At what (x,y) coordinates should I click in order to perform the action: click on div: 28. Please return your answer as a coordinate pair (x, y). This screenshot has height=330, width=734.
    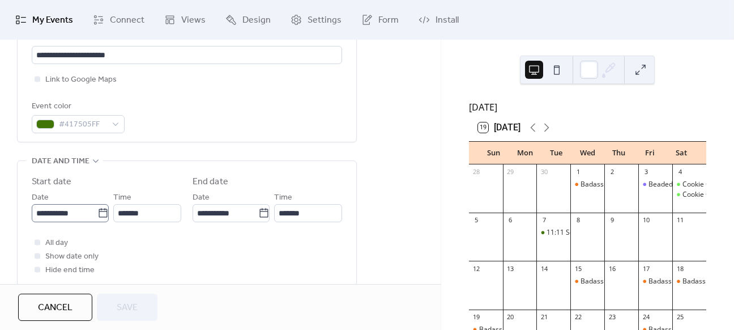
    Looking at the image, I should click on (476, 172).